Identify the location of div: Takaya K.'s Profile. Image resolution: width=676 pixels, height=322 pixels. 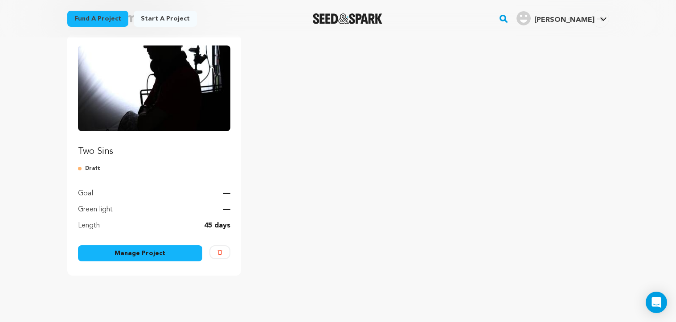
(555, 18).